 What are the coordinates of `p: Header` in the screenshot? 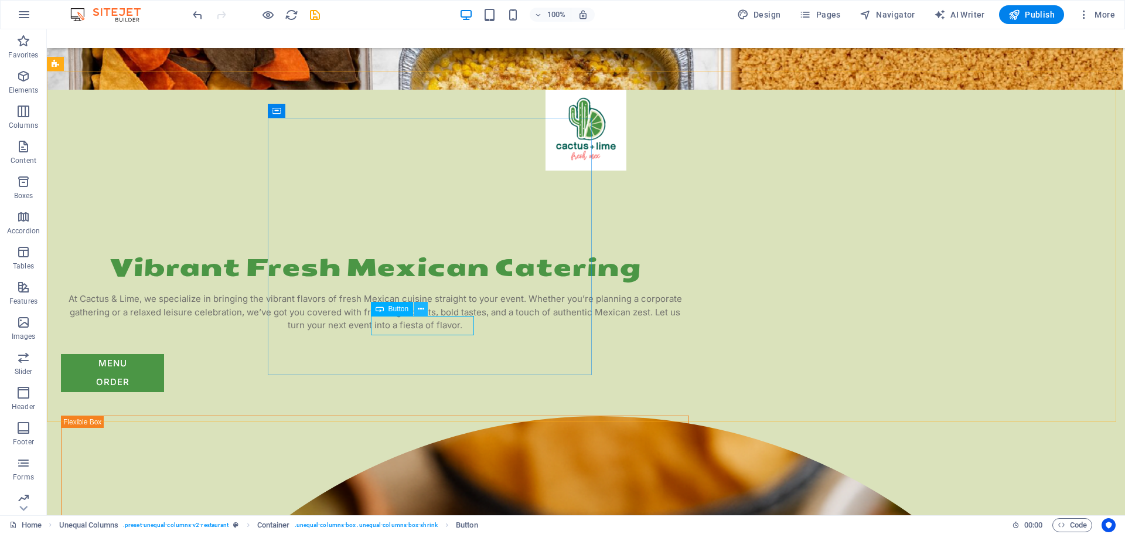 It's located at (23, 407).